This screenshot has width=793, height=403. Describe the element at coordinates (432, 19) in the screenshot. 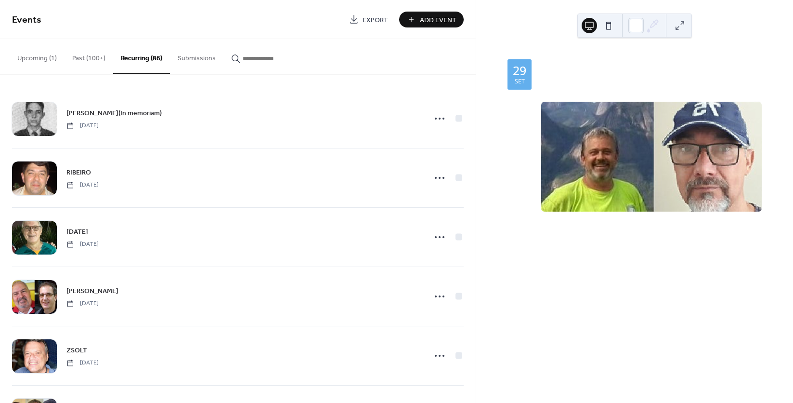

I see `a: Add Event` at that location.